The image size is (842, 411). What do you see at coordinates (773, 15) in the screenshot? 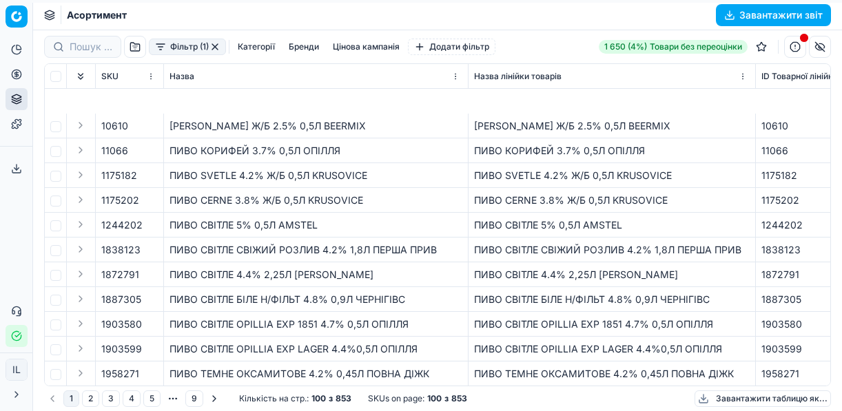
I see `button: Завантажити звіт` at bounding box center [773, 15].